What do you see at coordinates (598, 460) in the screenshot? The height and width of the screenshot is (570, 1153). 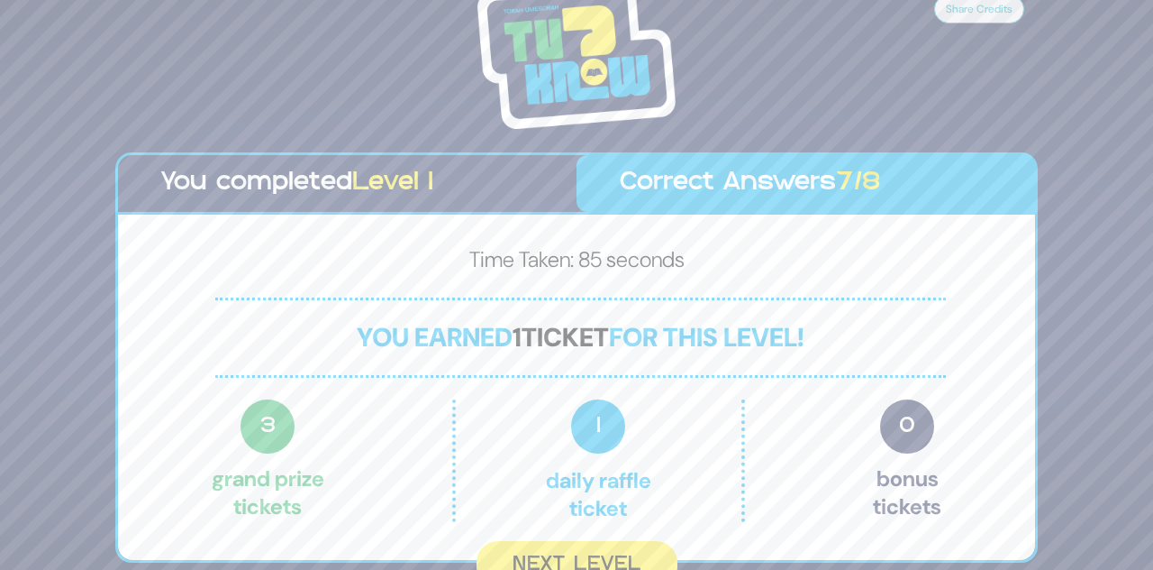 I see `p: Daily Raffle ticket` at bounding box center [598, 460].